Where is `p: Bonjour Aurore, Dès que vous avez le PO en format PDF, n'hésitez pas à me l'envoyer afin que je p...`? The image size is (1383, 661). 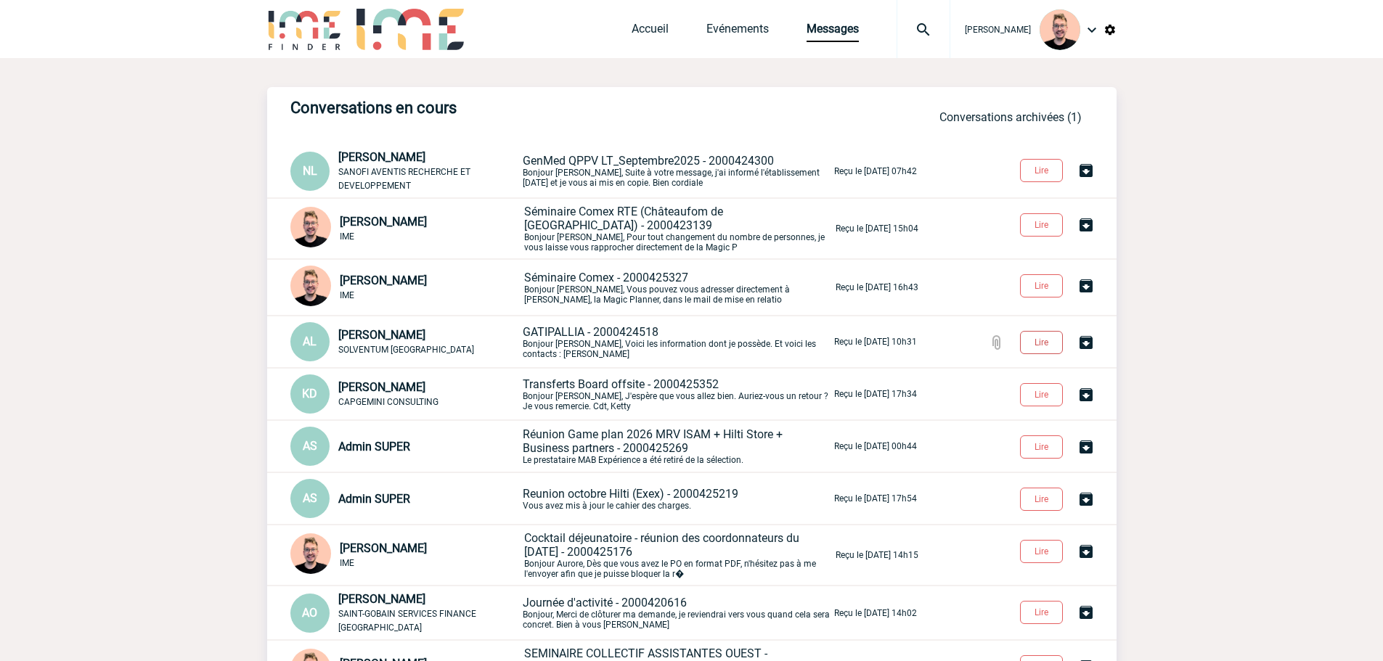 p: Bonjour Aurore, Dès que vous avez le PO en format PDF, n'hésitez pas à me l'envoyer afin que je p... is located at coordinates (678, 555).